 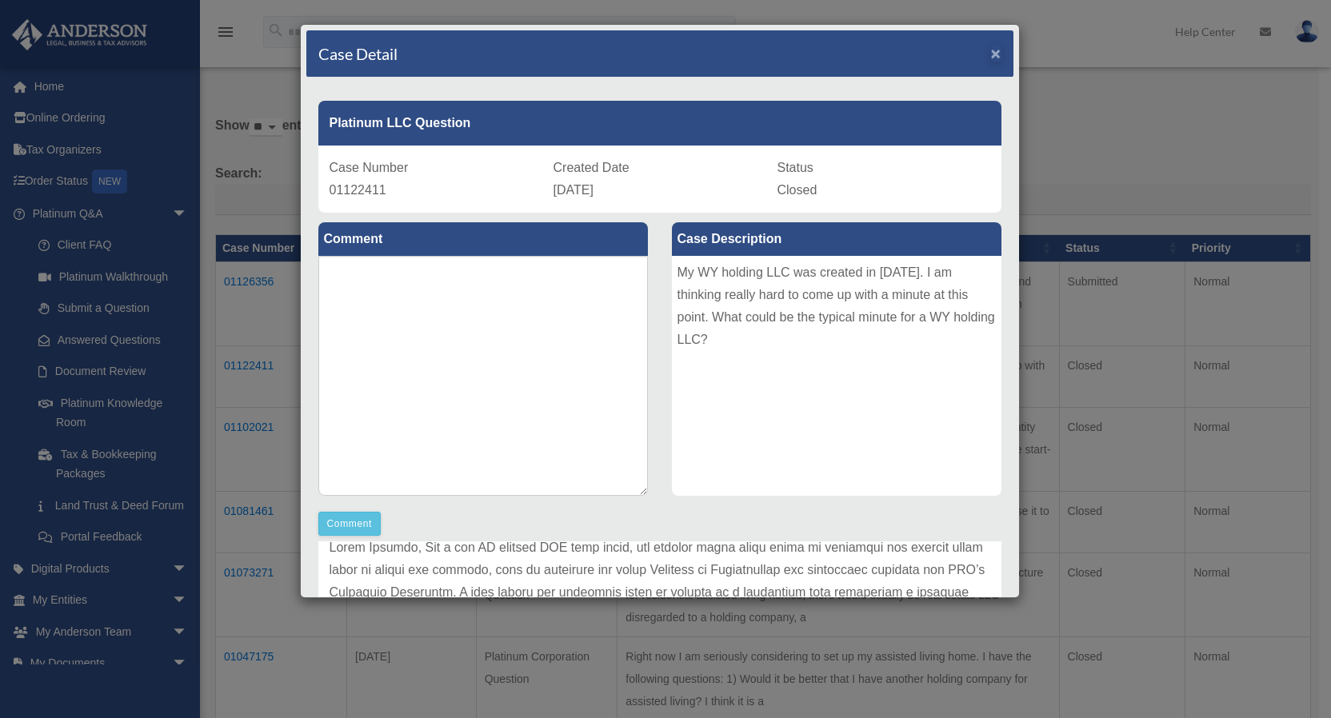 I want to click on button: Close, so click(x=996, y=53).